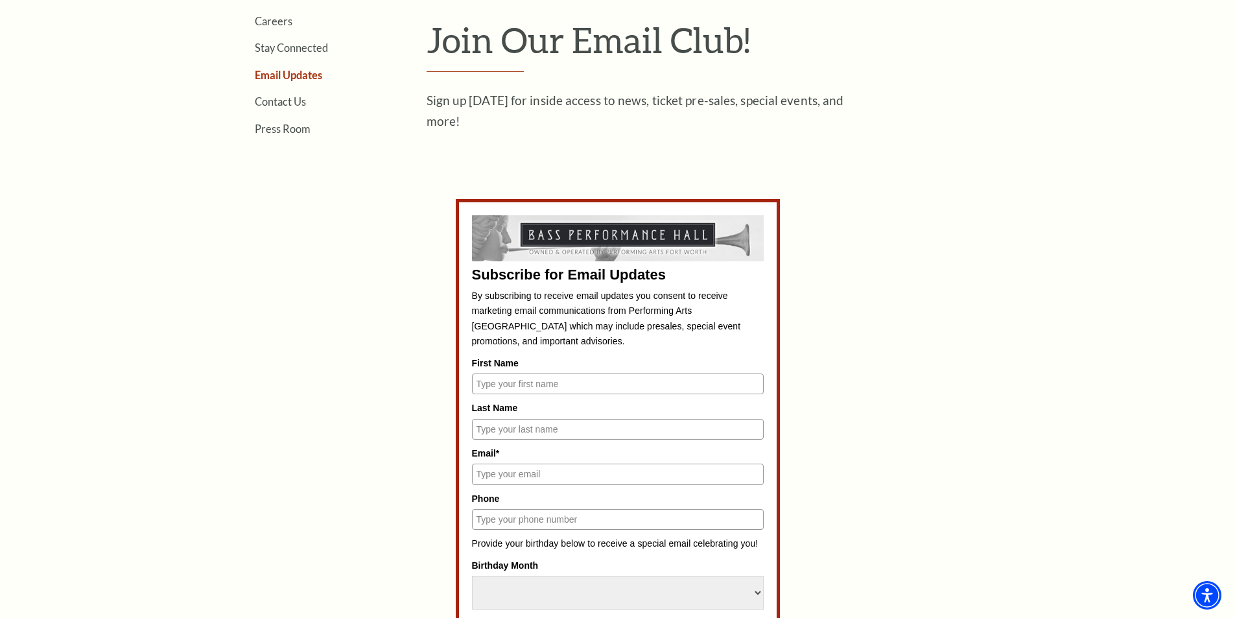 The image size is (1235, 618). I want to click on p: Provide your birthday below to receive a special email celebrating you!, so click(618, 544).